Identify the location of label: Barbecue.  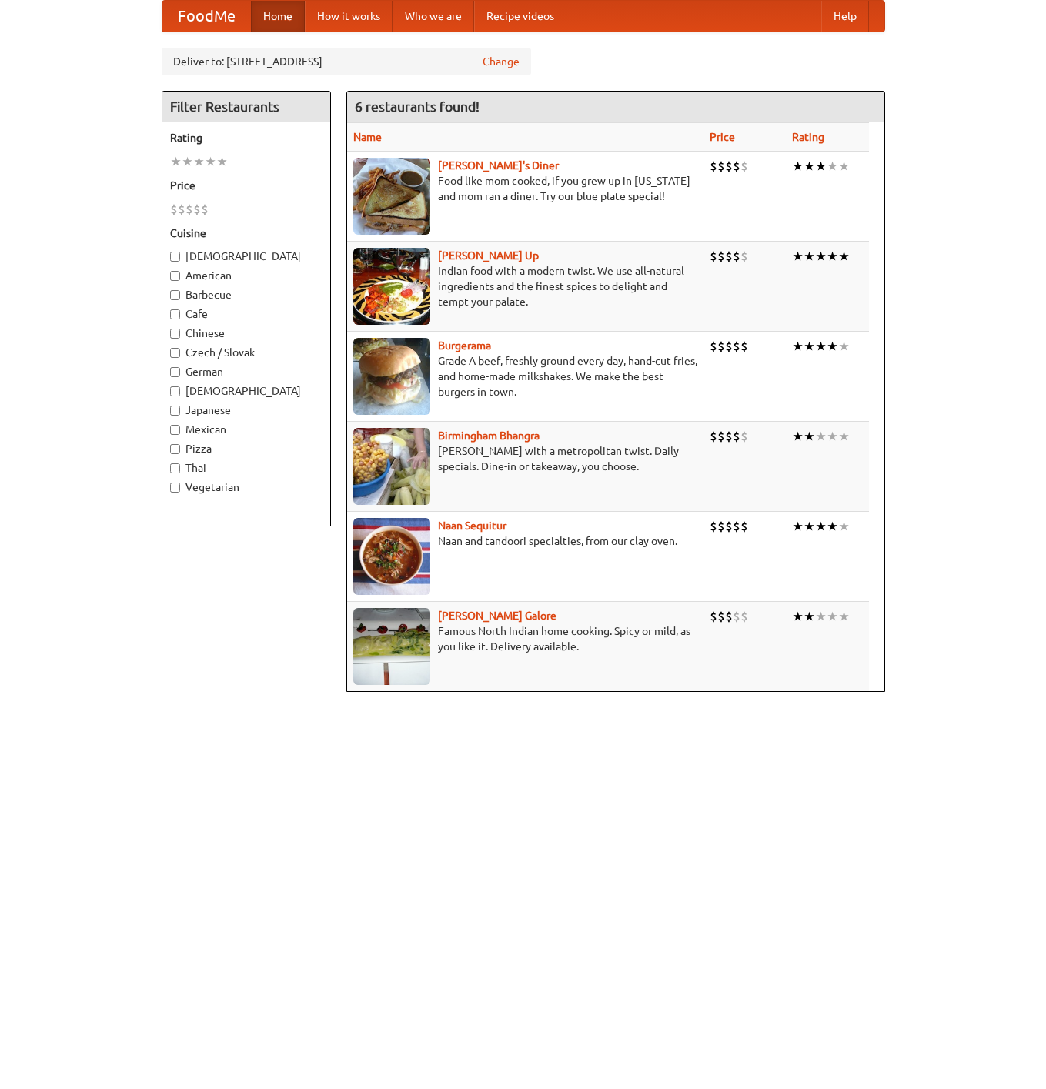
(246, 295).